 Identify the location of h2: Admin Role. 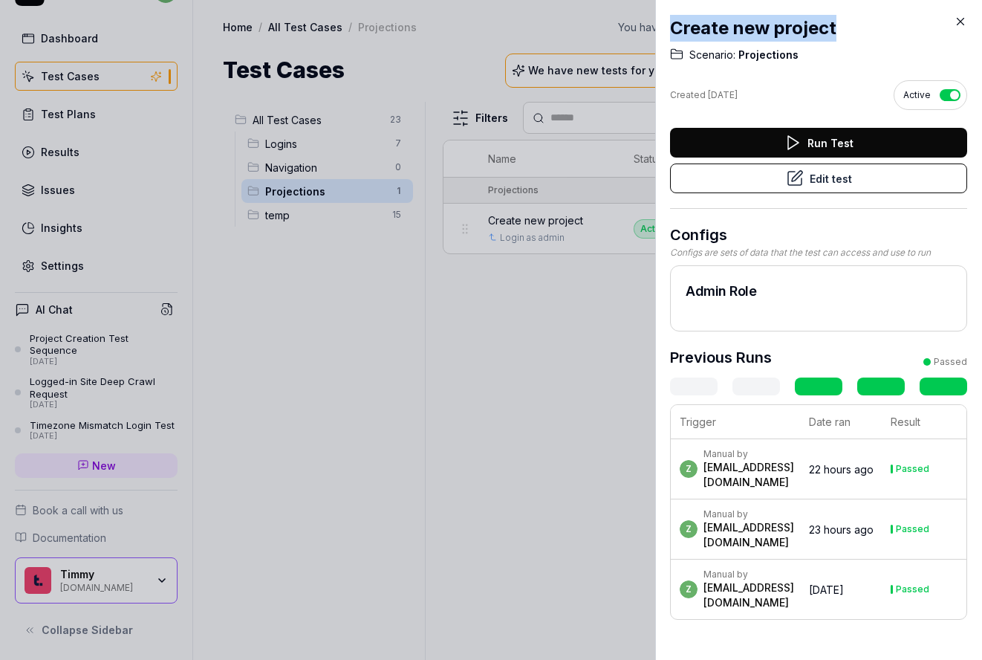
(819, 290).